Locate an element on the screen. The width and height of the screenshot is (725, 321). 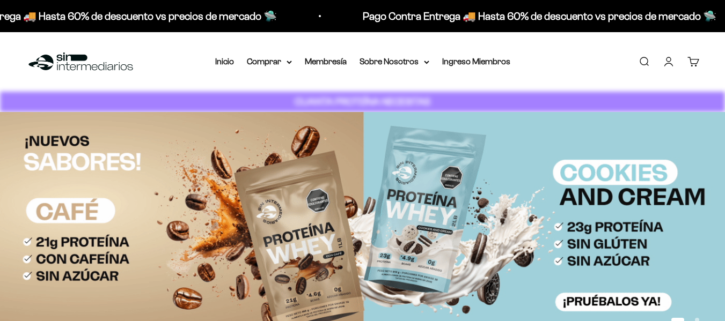
a: Inicio is located at coordinates (224, 61).